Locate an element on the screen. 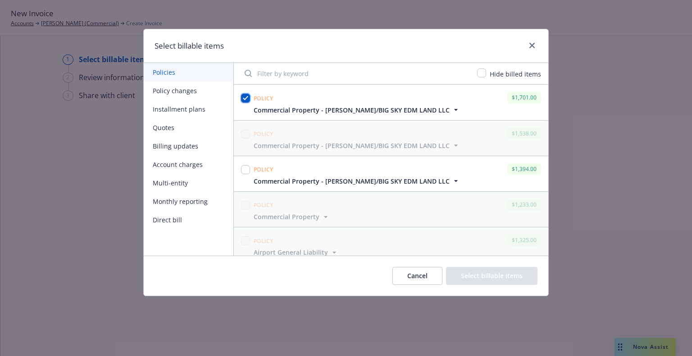 The width and height of the screenshot is (692, 356). button: Installment plans is located at coordinates (188, 109).